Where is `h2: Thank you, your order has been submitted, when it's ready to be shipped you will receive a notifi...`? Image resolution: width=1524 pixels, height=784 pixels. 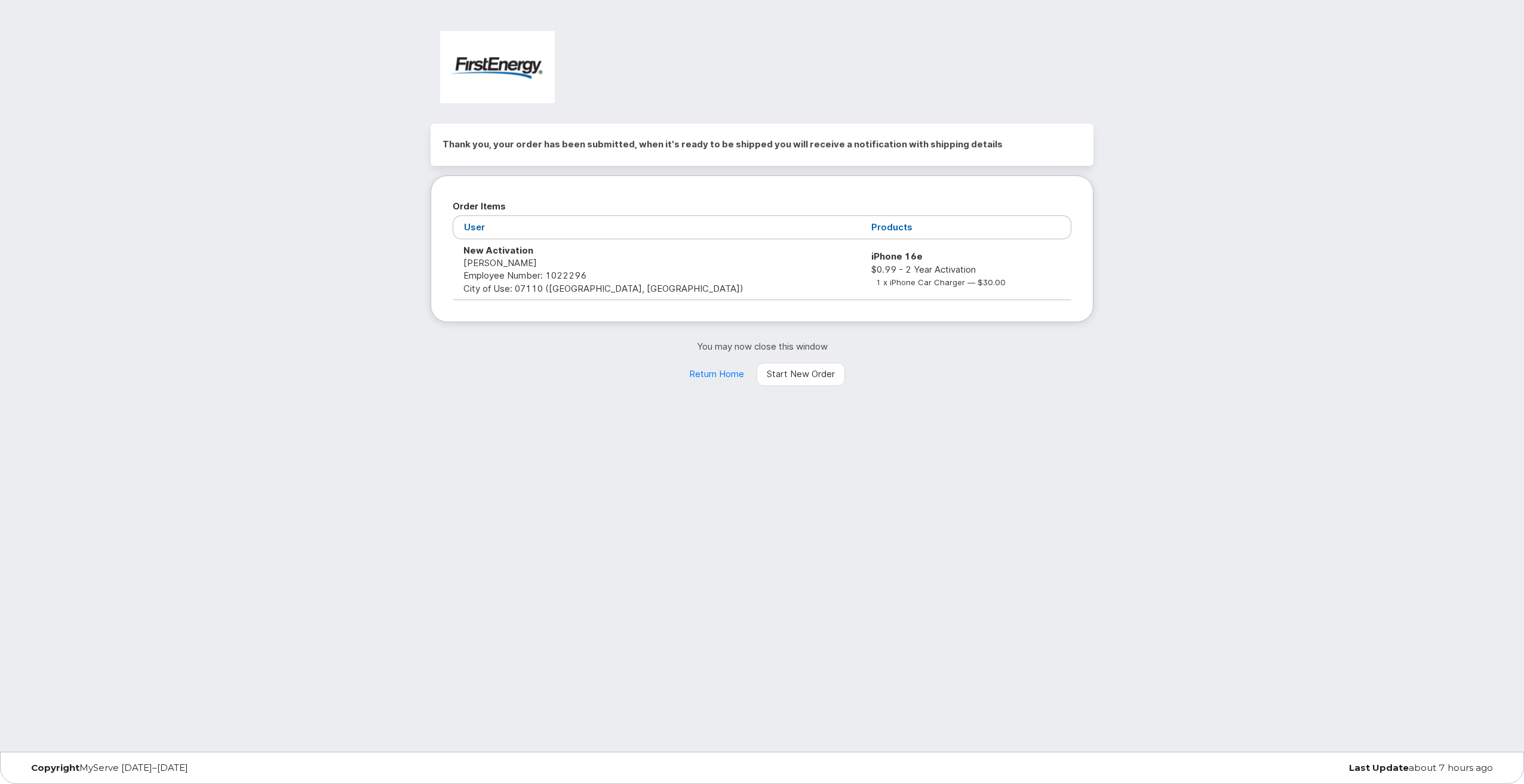
h2: Thank you, your order has been submitted, when it's ready to be shipped you will receive a notifi... is located at coordinates (762, 144).